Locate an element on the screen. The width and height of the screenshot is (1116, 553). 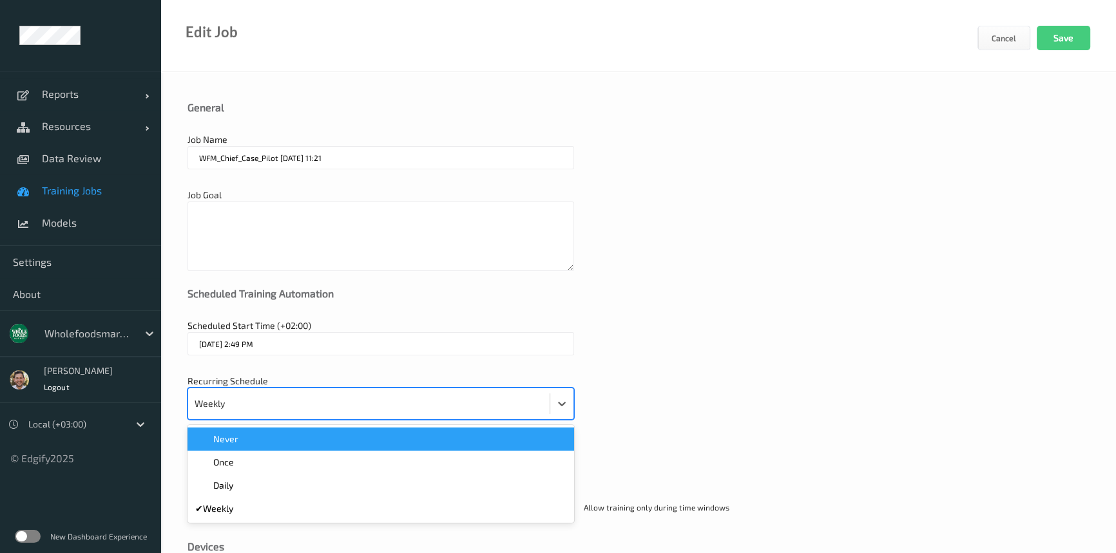
span: Weekly is located at coordinates (218, 509).